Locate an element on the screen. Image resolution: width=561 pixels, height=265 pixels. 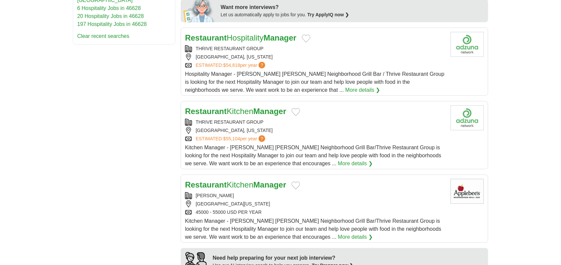
img: Applebee's Neighborhood Grill & Bar logo is located at coordinates (467, 191).